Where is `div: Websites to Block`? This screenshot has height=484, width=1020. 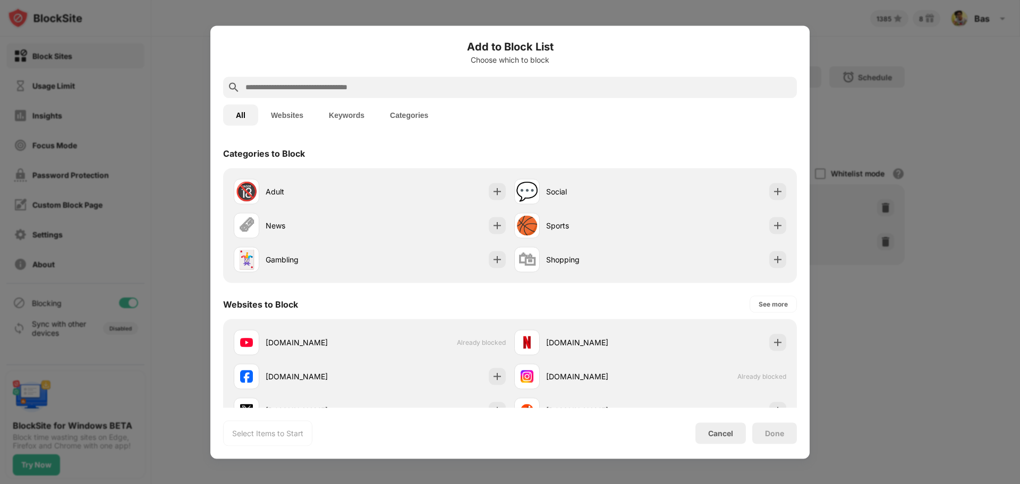 div: Websites to Block is located at coordinates (260, 304).